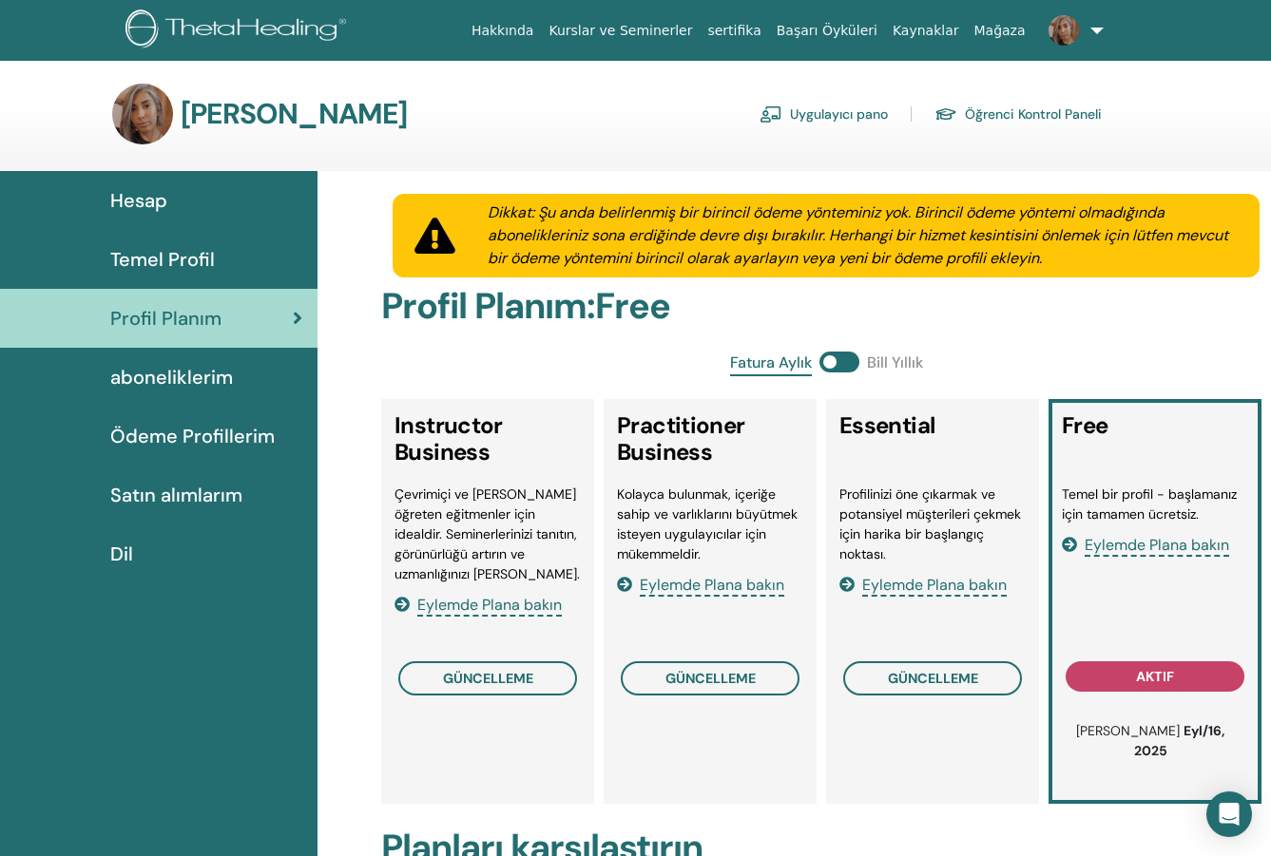  What do you see at coordinates (946, 114) in the screenshot?
I see `img: graduation-cap.svg` at bounding box center [946, 114].